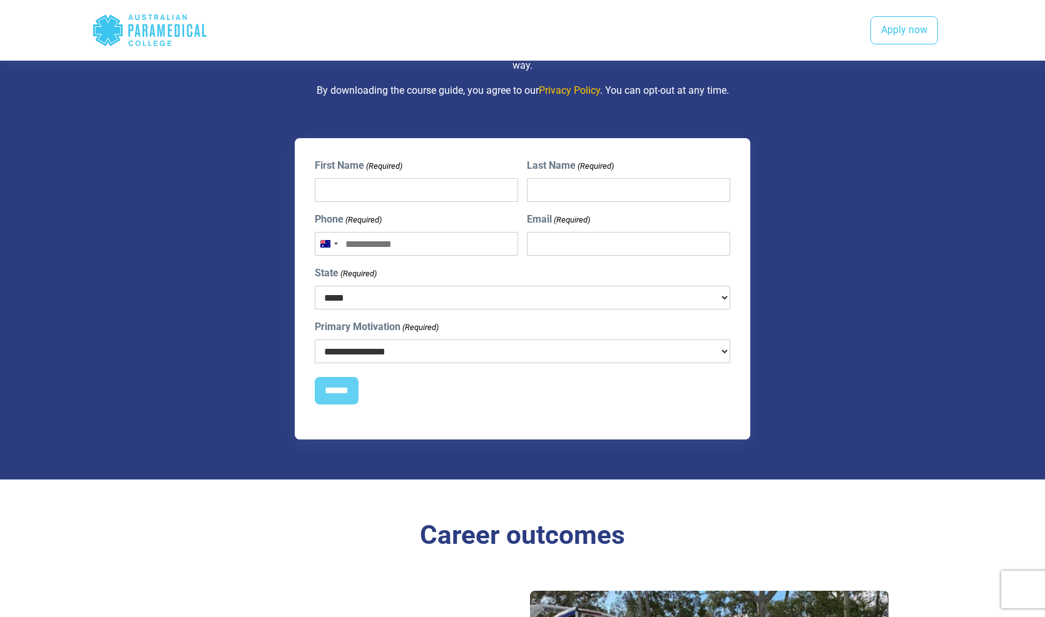  I want to click on label: Email, so click(558, 220).